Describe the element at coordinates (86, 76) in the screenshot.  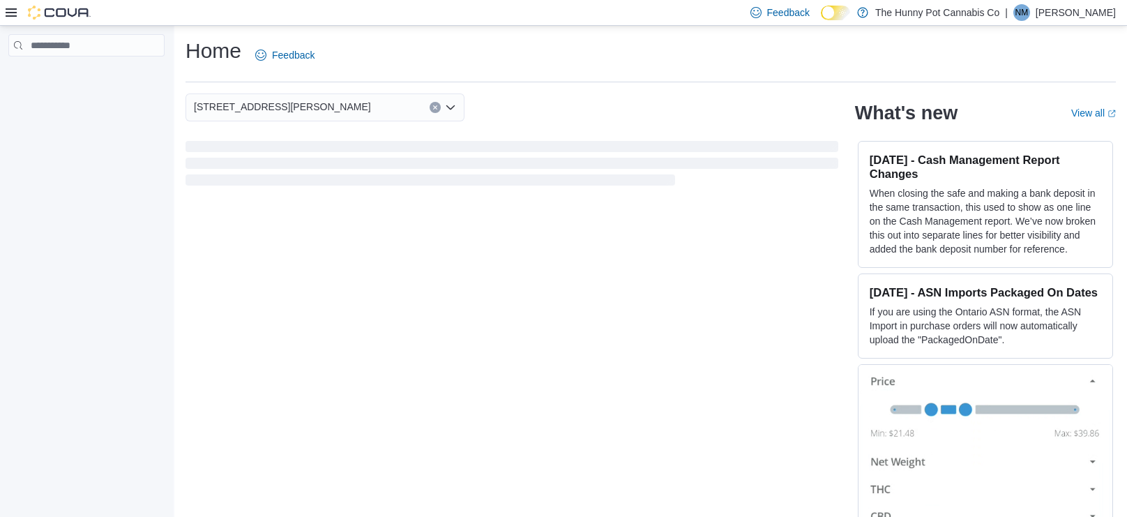
I see `nav: Complex example` at that location.